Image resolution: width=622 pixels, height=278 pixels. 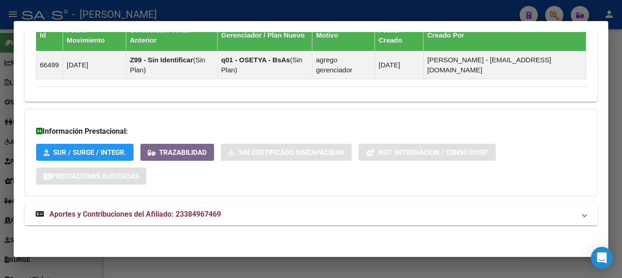 I want to click on mat-expansion-panel-header: Aportes y Contribuciones del Afiliado: 23384967469, so click(x=311, y=214).